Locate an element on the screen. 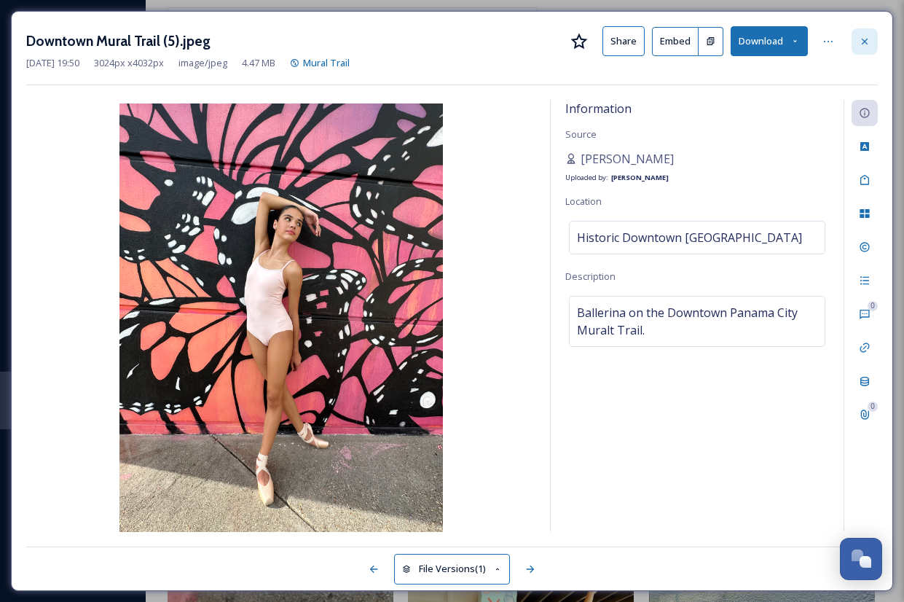 Image resolution: width=904 pixels, height=602 pixels. button: Open Chat is located at coordinates (861, 559).